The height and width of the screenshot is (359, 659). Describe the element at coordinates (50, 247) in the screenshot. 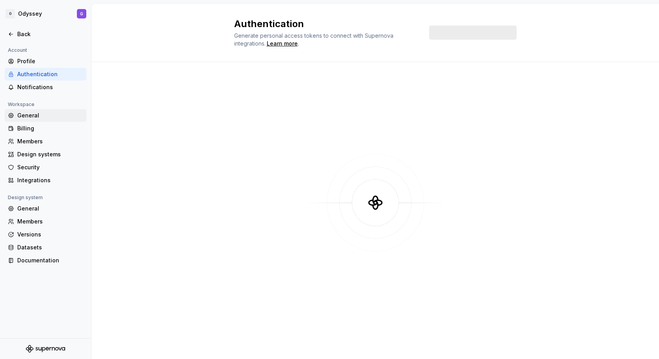

I see `div: Datasets` at that location.